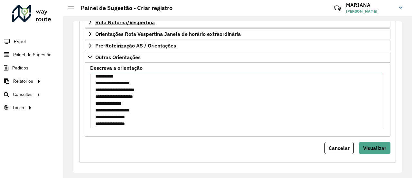  Describe the element at coordinates (18, 107) in the screenshot. I see `span: Tático` at that location.